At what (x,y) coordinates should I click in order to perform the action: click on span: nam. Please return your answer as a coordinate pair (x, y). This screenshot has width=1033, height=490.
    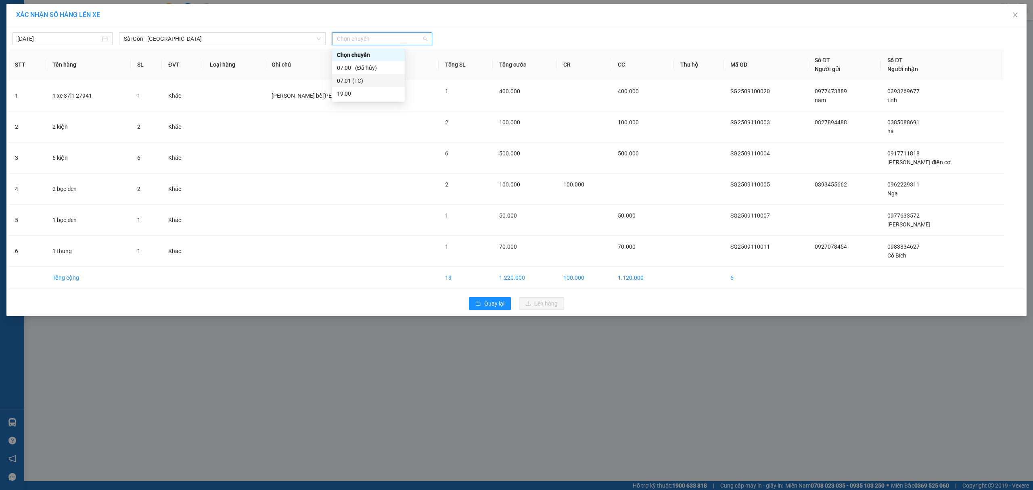
    Looking at the image, I should click on (820, 100).